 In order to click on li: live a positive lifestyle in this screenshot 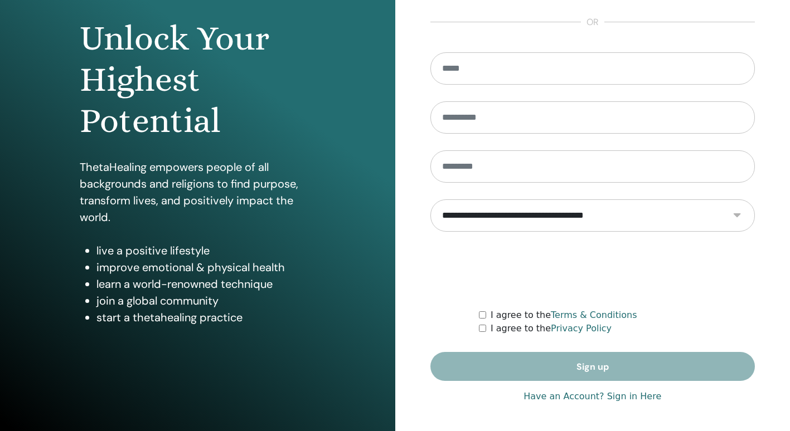, I will do `click(206, 251)`.